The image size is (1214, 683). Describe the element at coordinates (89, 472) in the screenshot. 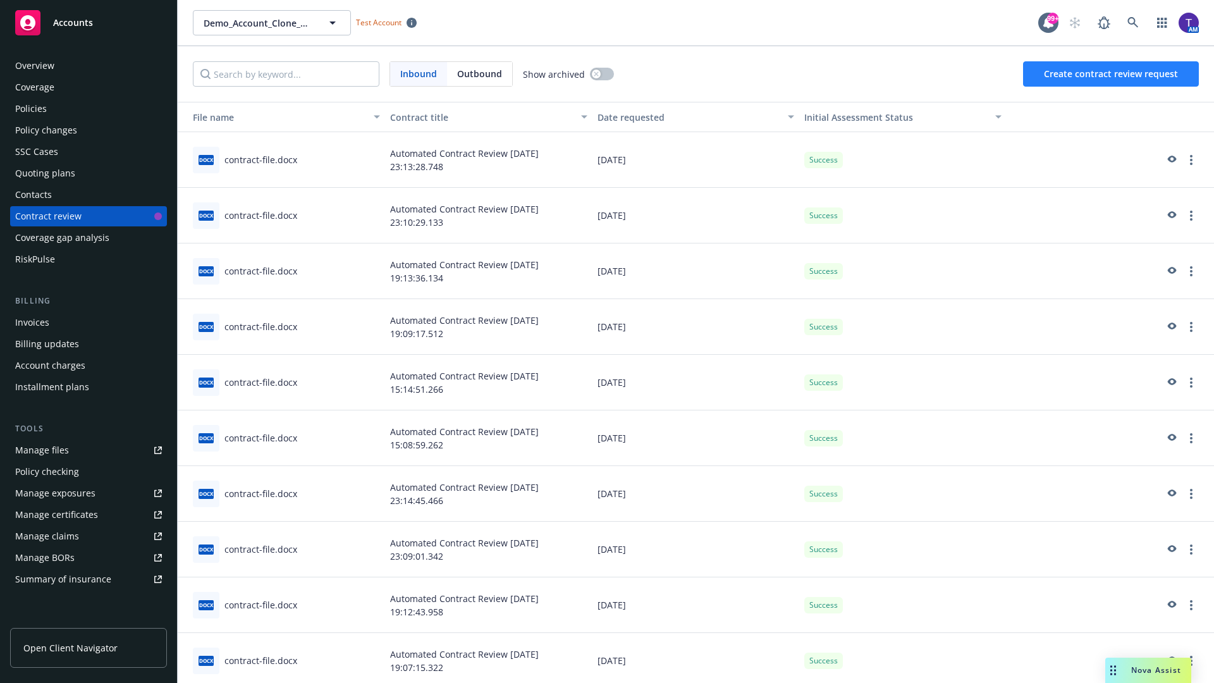

I see `a: Policy checking` at that location.